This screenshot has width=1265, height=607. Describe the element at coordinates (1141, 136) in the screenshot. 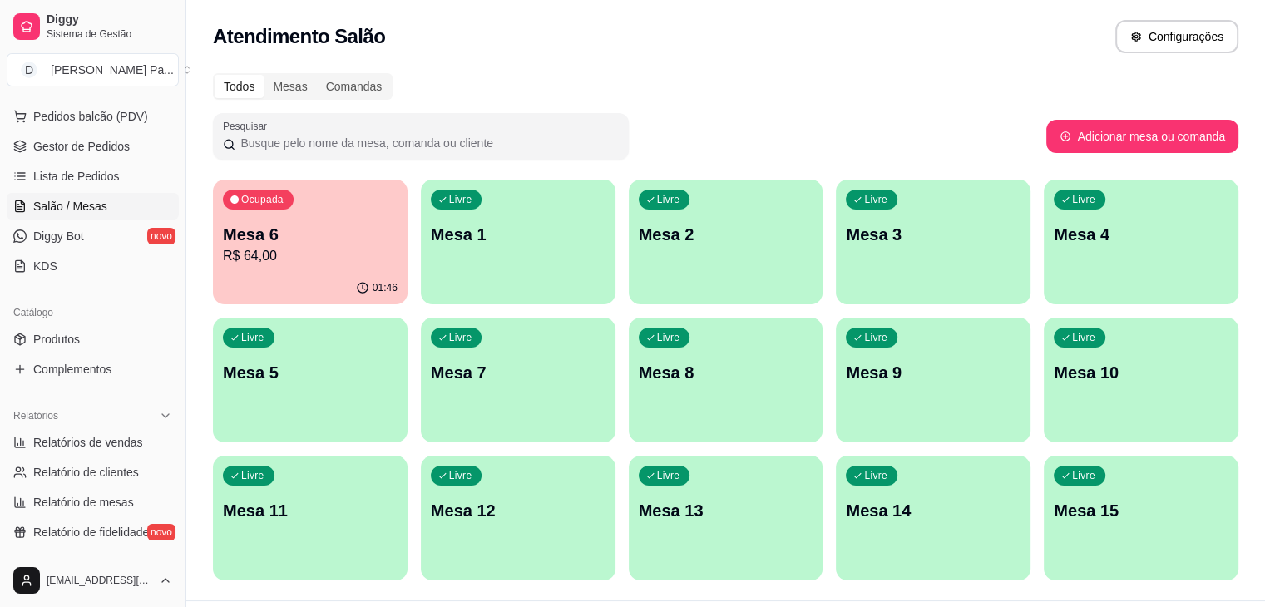

I see `button: Adicionar mesa ou comanda` at that location.